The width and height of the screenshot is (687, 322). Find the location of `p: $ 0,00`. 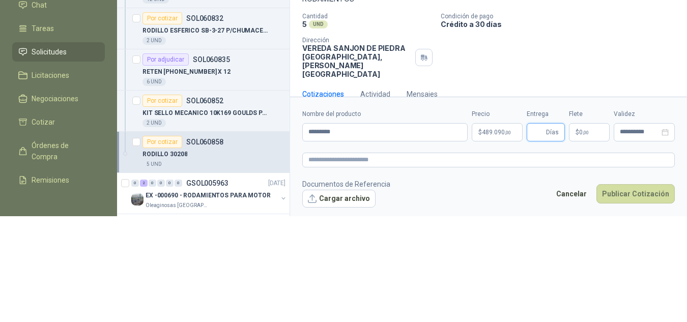

p: $ 0,00 is located at coordinates (589, 132).